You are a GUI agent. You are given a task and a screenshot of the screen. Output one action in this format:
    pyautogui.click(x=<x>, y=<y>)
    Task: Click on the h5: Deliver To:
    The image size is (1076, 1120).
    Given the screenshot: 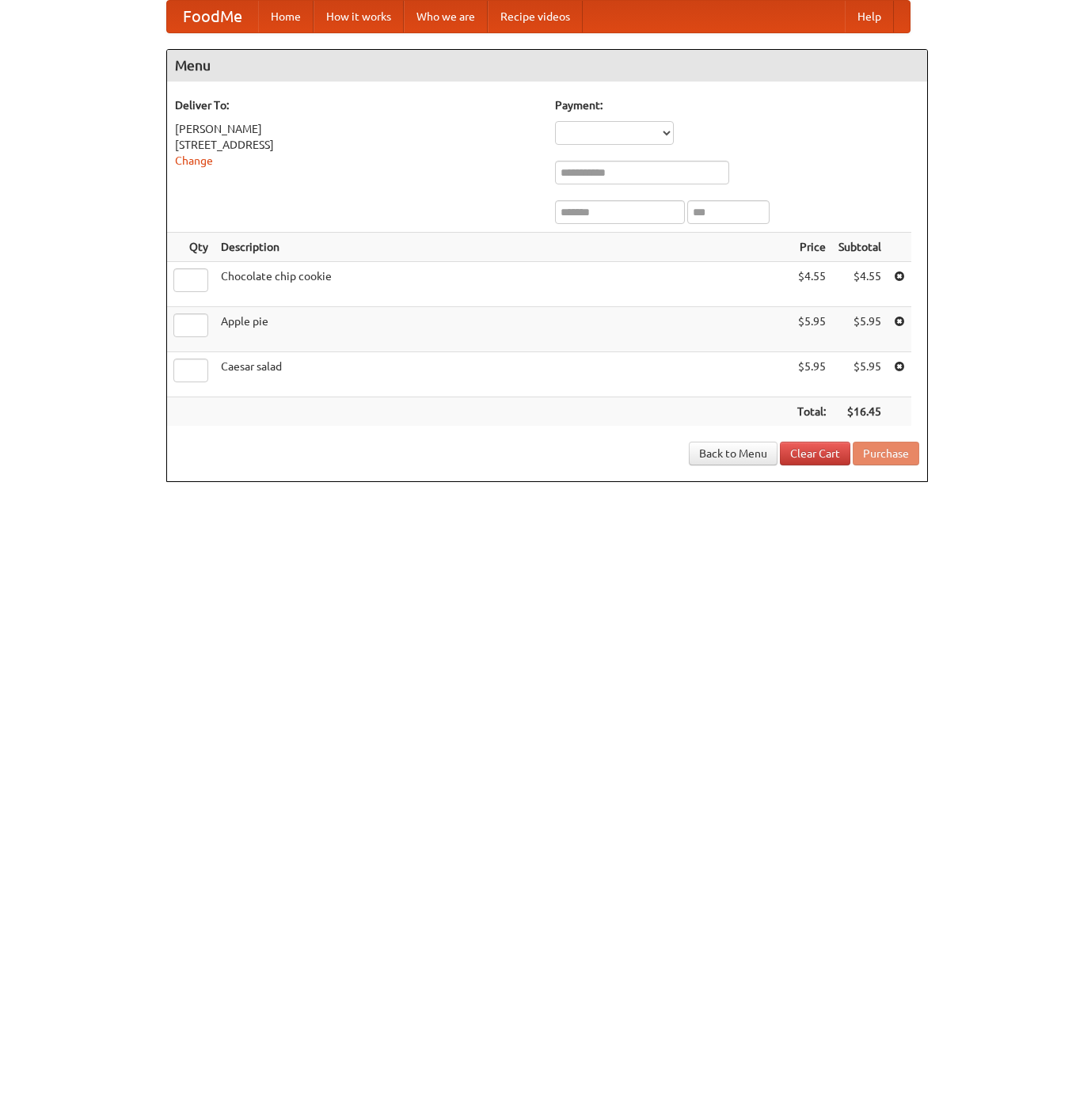 What is the action you would take?
    pyautogui.click(x=358, y=105)
    